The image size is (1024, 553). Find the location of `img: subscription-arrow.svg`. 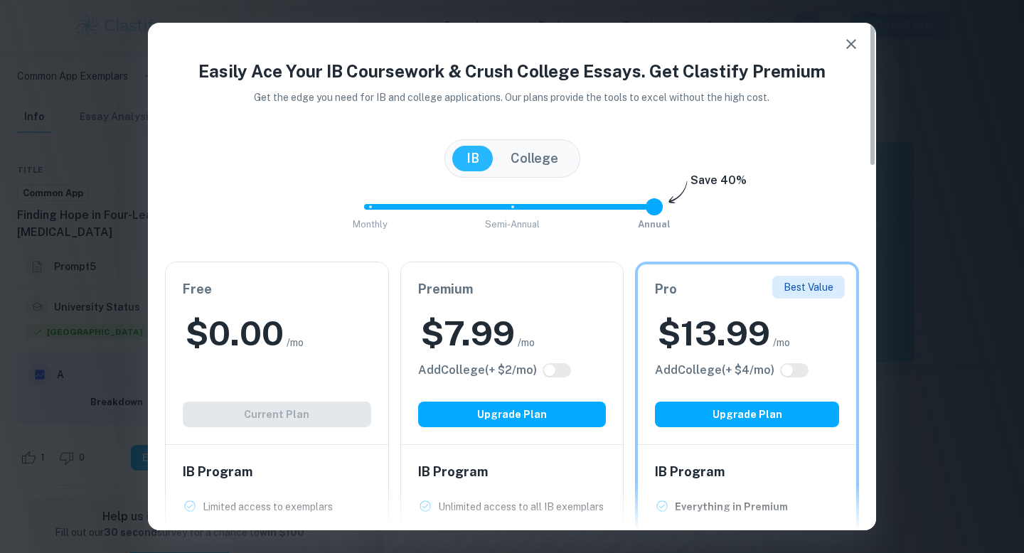

img: subscription-arrow.svg is located at coordinates (677, 193).